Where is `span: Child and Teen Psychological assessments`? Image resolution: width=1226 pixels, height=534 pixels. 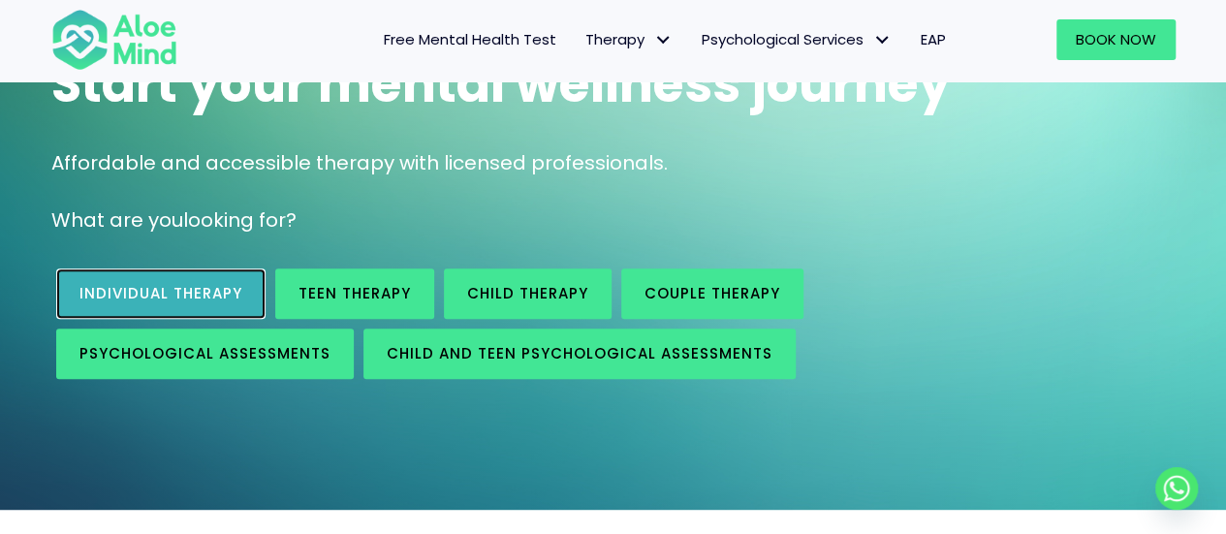
span: Child and Teen Psychological assessments is located at coordinates (580, 353).